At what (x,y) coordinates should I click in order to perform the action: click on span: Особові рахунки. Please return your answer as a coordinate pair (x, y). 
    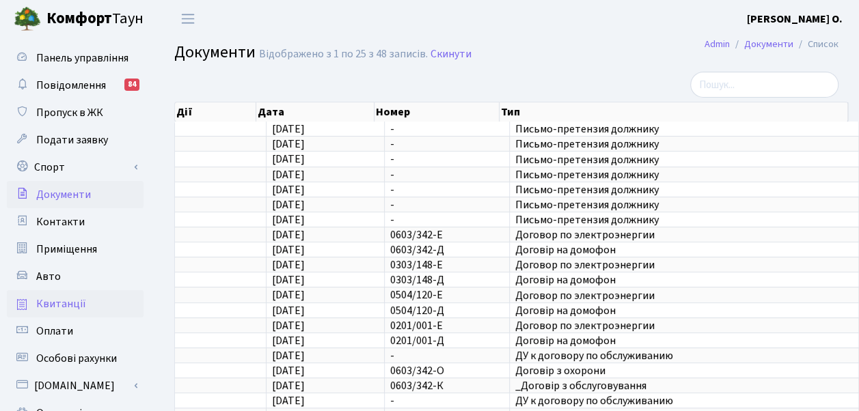
    Looking at the image, I should click on (77, 359).